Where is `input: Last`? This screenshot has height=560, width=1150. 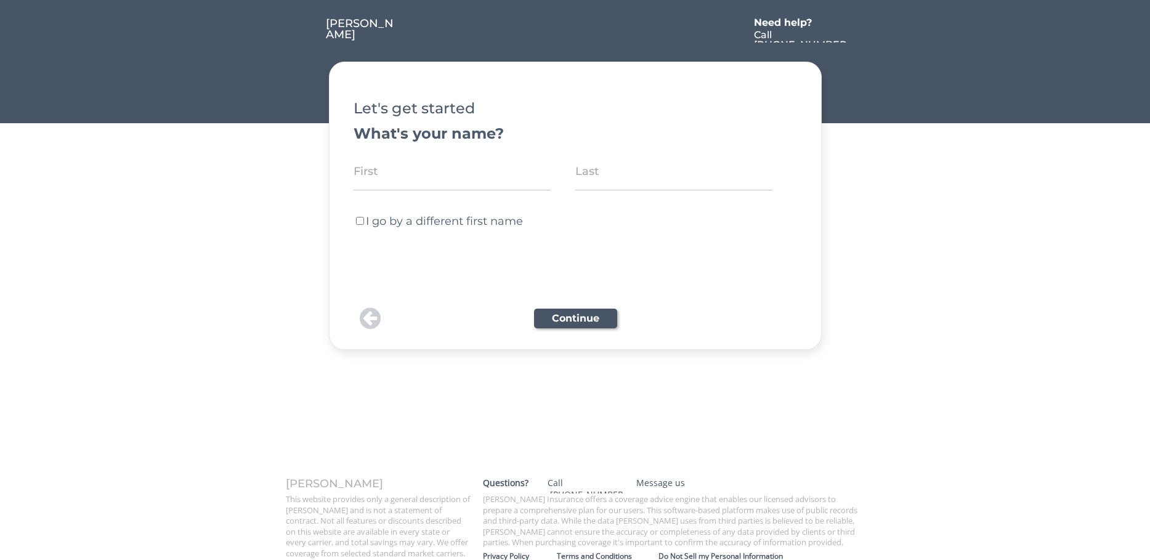
input: Last is located at coordinates (674, 171).